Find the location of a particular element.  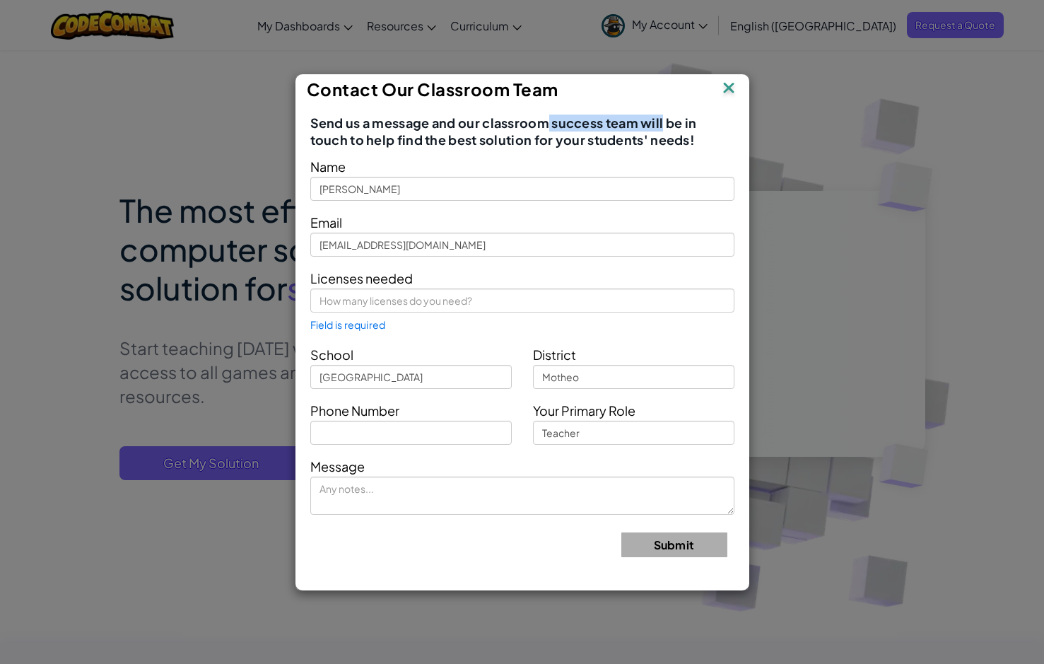

span: Your Primary Role is located at coordinates (584, 410).